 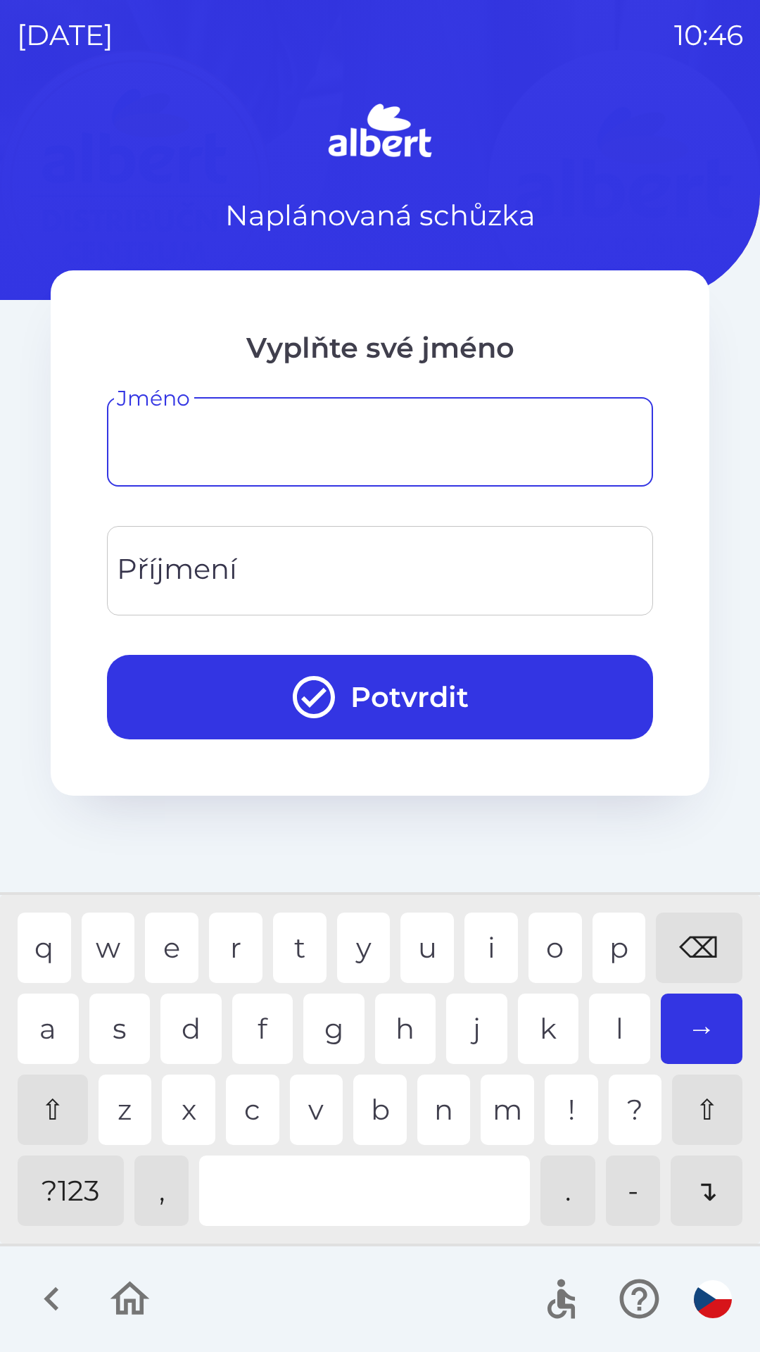 I want to click on p: 10:46, so click(x=709, y=35).